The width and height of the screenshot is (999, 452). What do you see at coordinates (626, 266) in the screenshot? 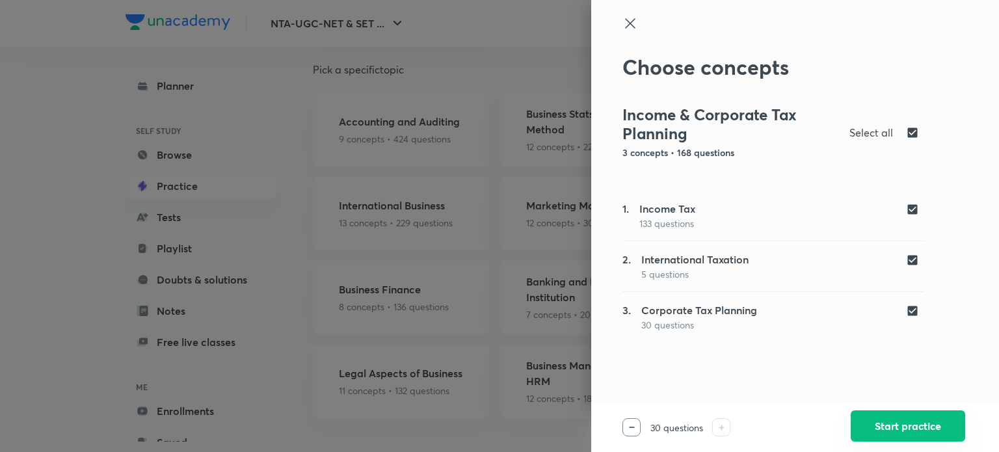
I see `h5: 2.` at bounding box center [626, 266].